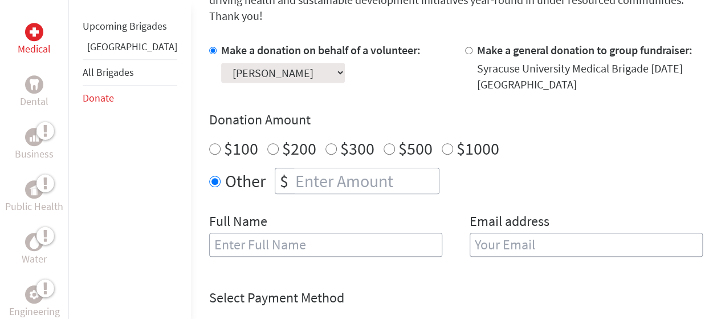  What do you see at coordinates (34, 32) in the screenshot?
I see `img: Medical` at bounding box center [34, 32].